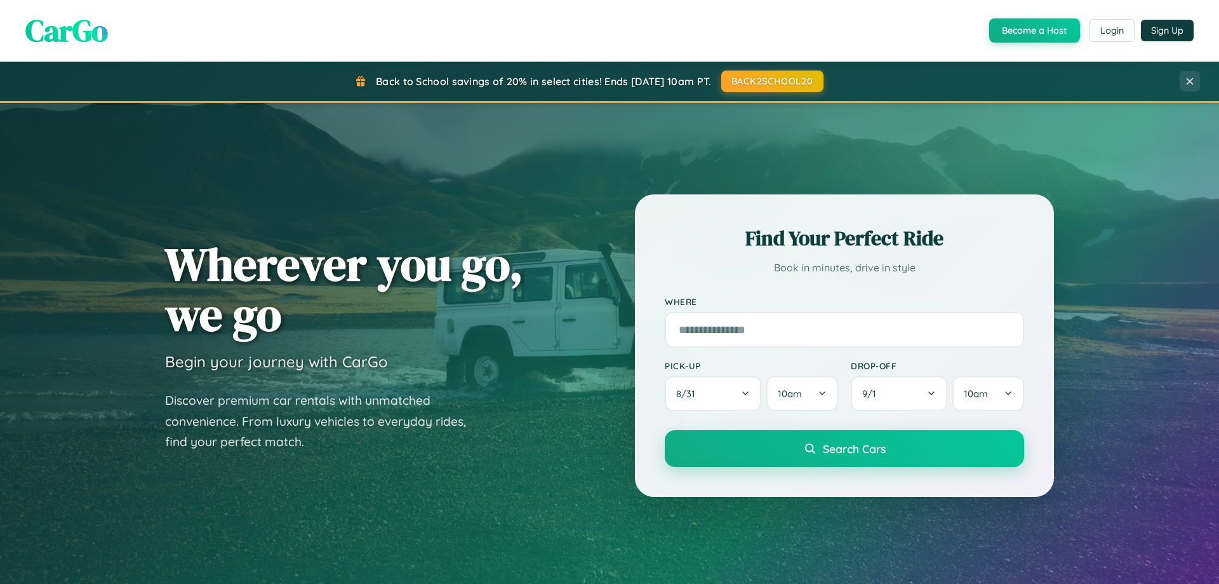 Image resolution: width=1219 pixels, height=584 pixels. I want to click on button: 8/31, so click(713, 393).